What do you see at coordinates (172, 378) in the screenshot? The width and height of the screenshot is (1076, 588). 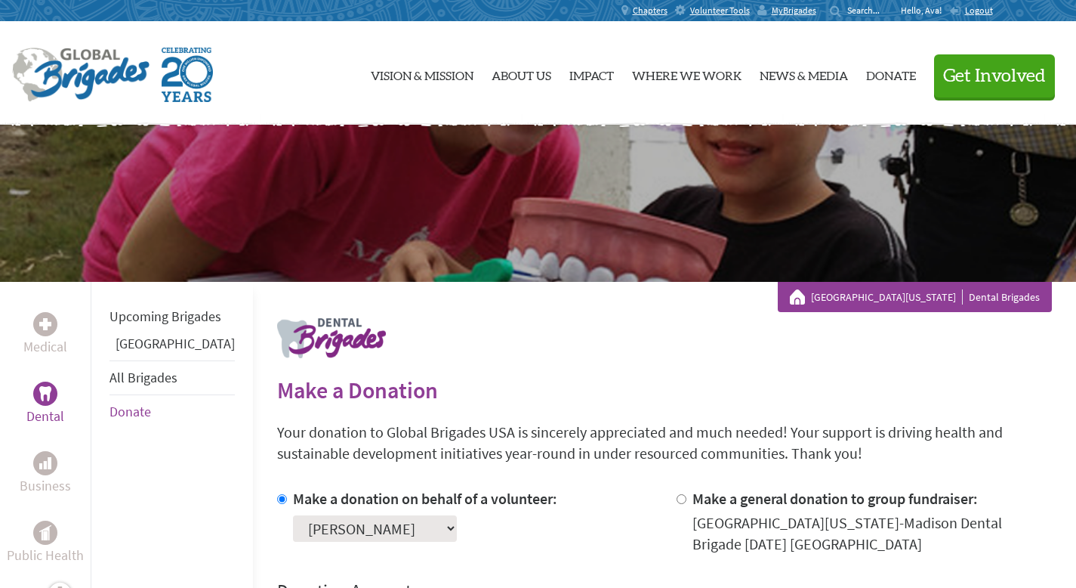 I see `li: All Brigades` at bounding box center [172, 378].